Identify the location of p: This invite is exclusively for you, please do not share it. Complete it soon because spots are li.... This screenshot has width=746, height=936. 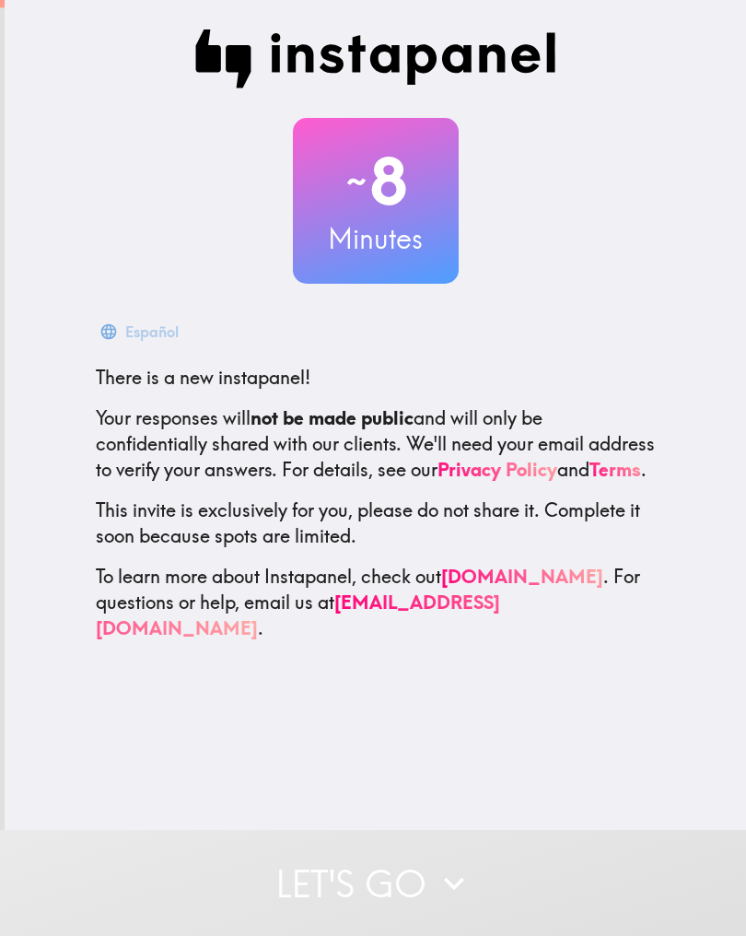
(376, 523).